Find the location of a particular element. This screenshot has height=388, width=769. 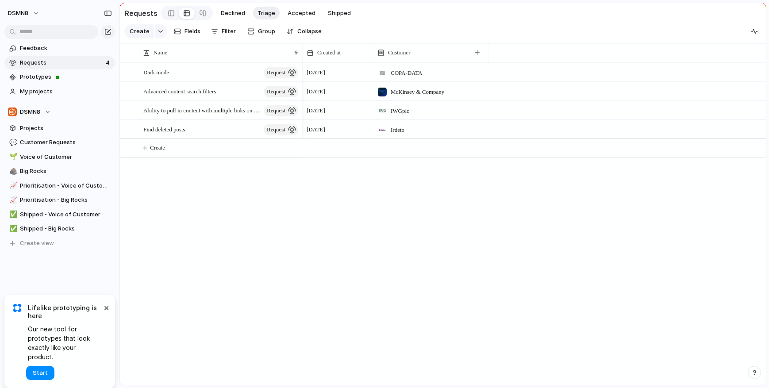

div: 📈Prioritisation - Voice of Customer is located at coordinates (60, 186).